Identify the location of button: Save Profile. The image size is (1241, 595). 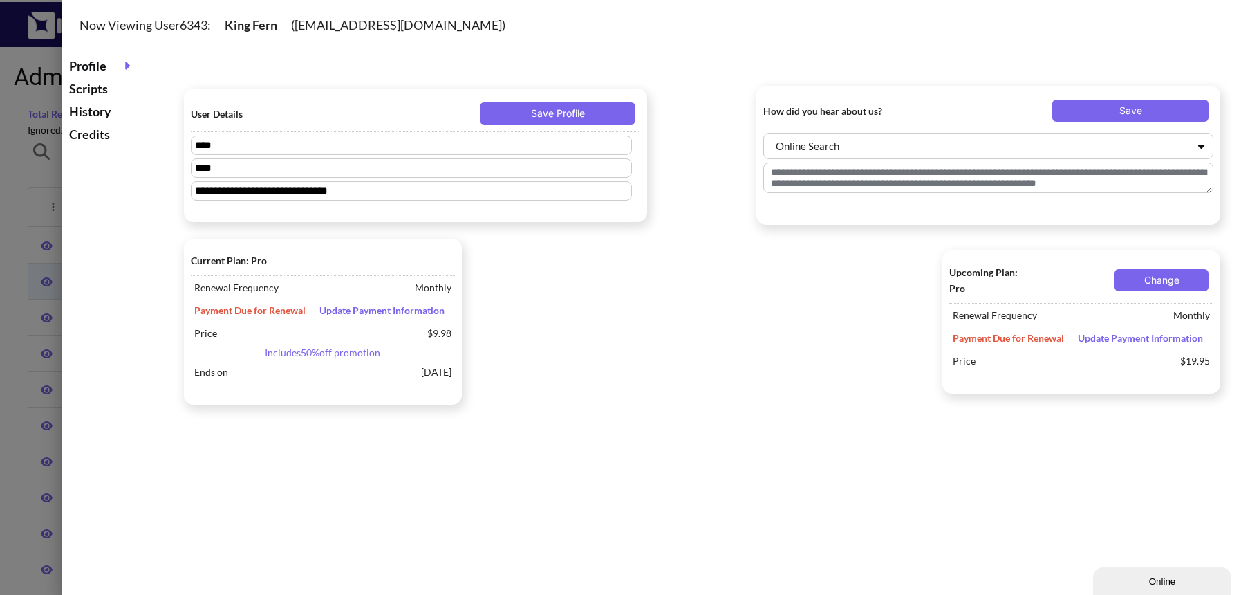
(558, 113).